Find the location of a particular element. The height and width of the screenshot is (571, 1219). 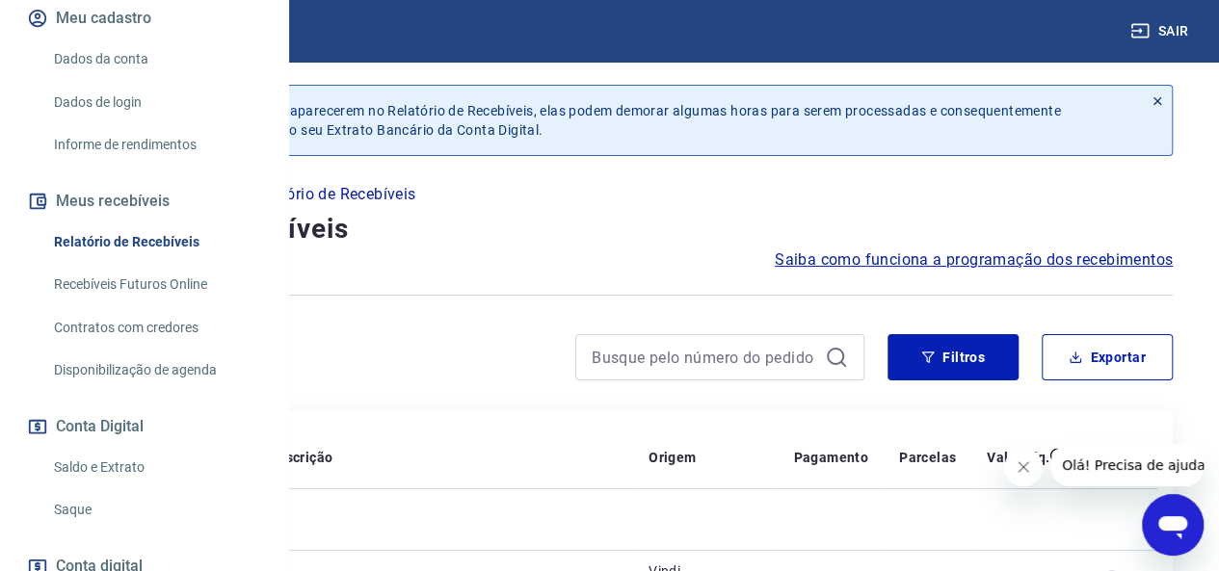

p: Origem is located at coordinates (671, 458).